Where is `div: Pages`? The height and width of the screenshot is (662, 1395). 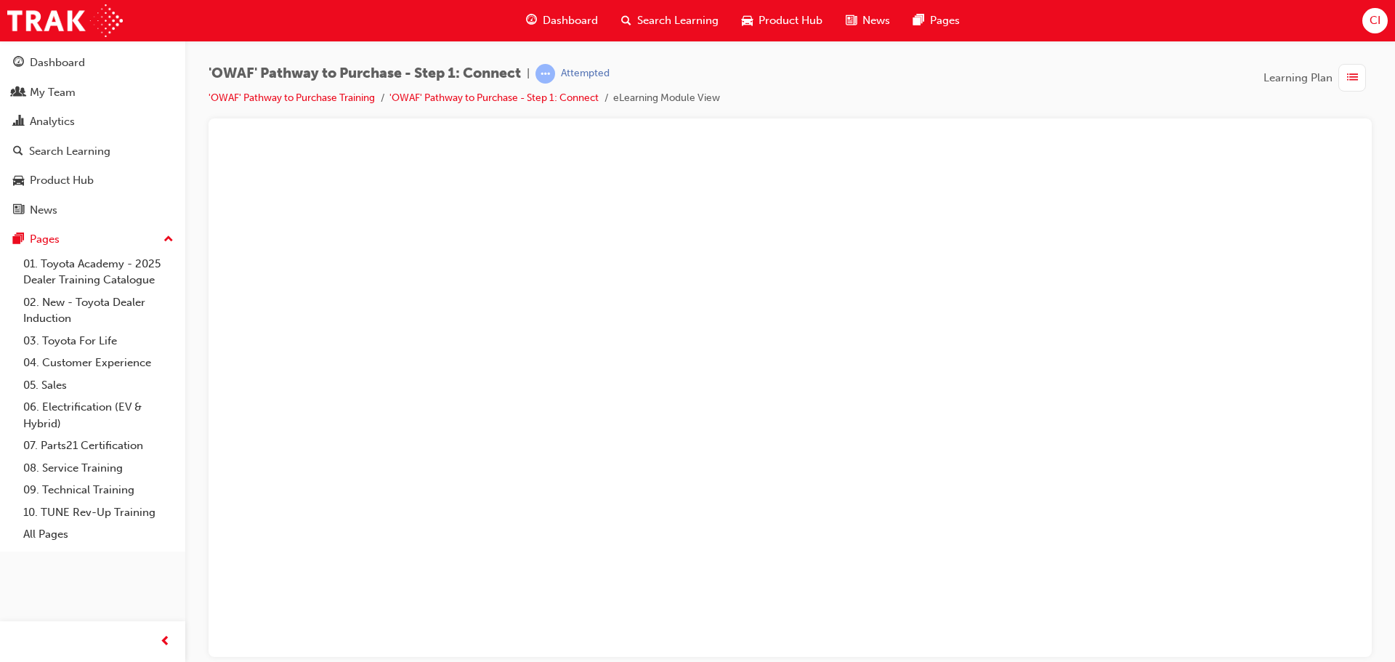
div: Pages is located at coordinates (44, 239).